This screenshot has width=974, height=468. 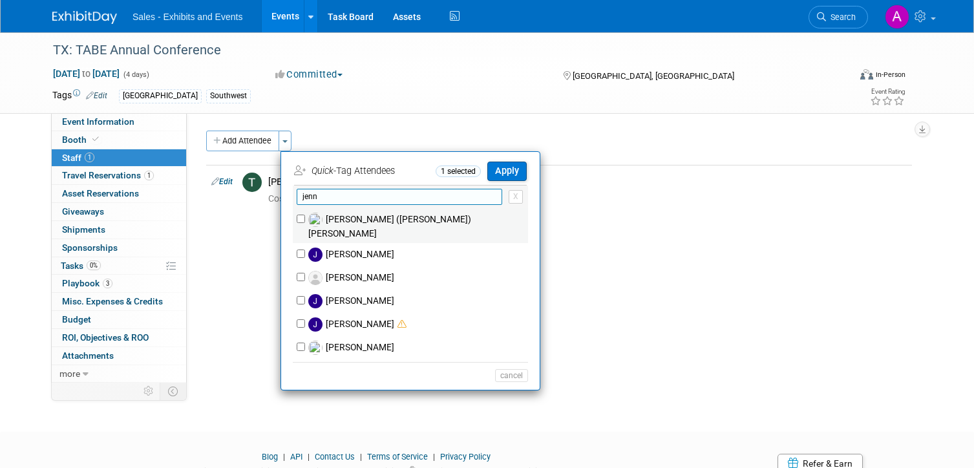 What do you see at coordinates (90, 247) in the screenshot?
I see `span: Sponsorships` at bounding box center [90, 247].